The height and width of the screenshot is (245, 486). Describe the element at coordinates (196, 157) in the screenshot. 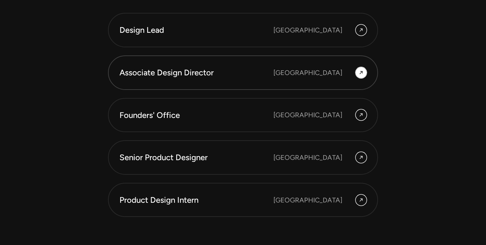

I see `div: Senior Product Designer` at that location.